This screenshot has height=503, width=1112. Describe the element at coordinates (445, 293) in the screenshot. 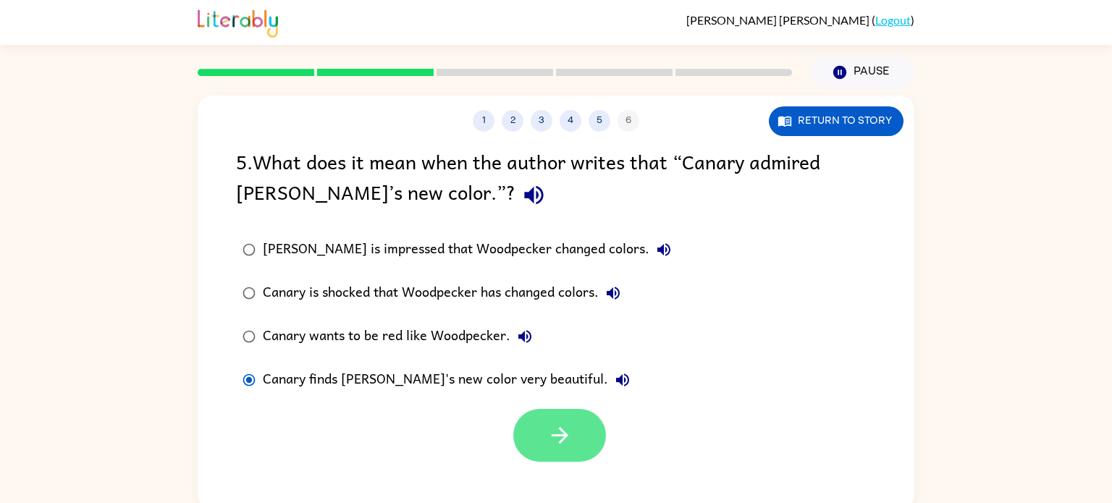

I see `div: Canary is shocked that Woodpecker has changed colors.` at that location.